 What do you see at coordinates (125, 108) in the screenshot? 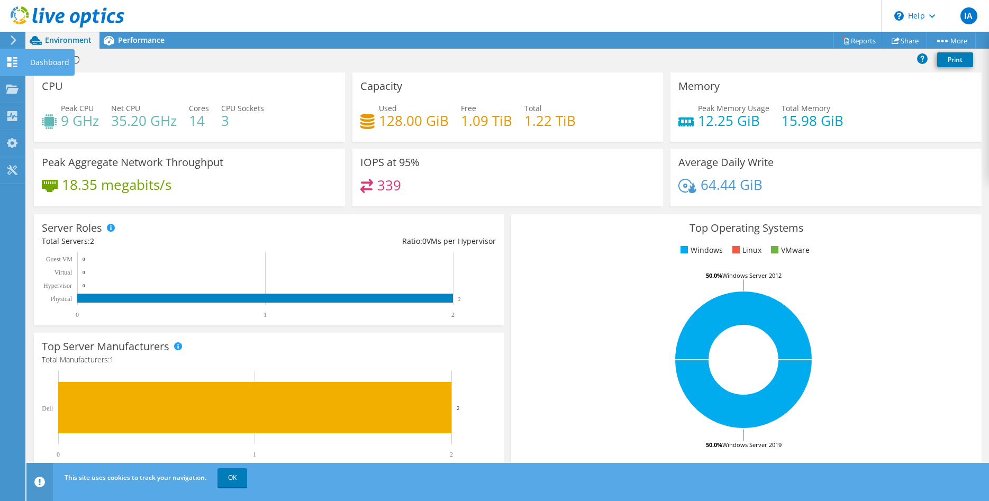
I see `span: Net CPU` at bounding box center [125, 108].